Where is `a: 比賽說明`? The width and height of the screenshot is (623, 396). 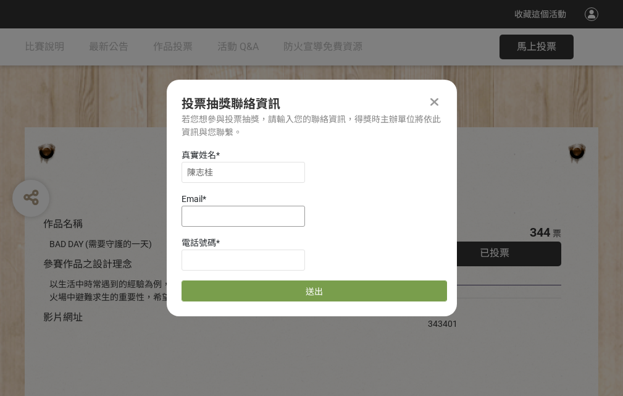 a: 比賽說明 is located at coordinates (44, 47).